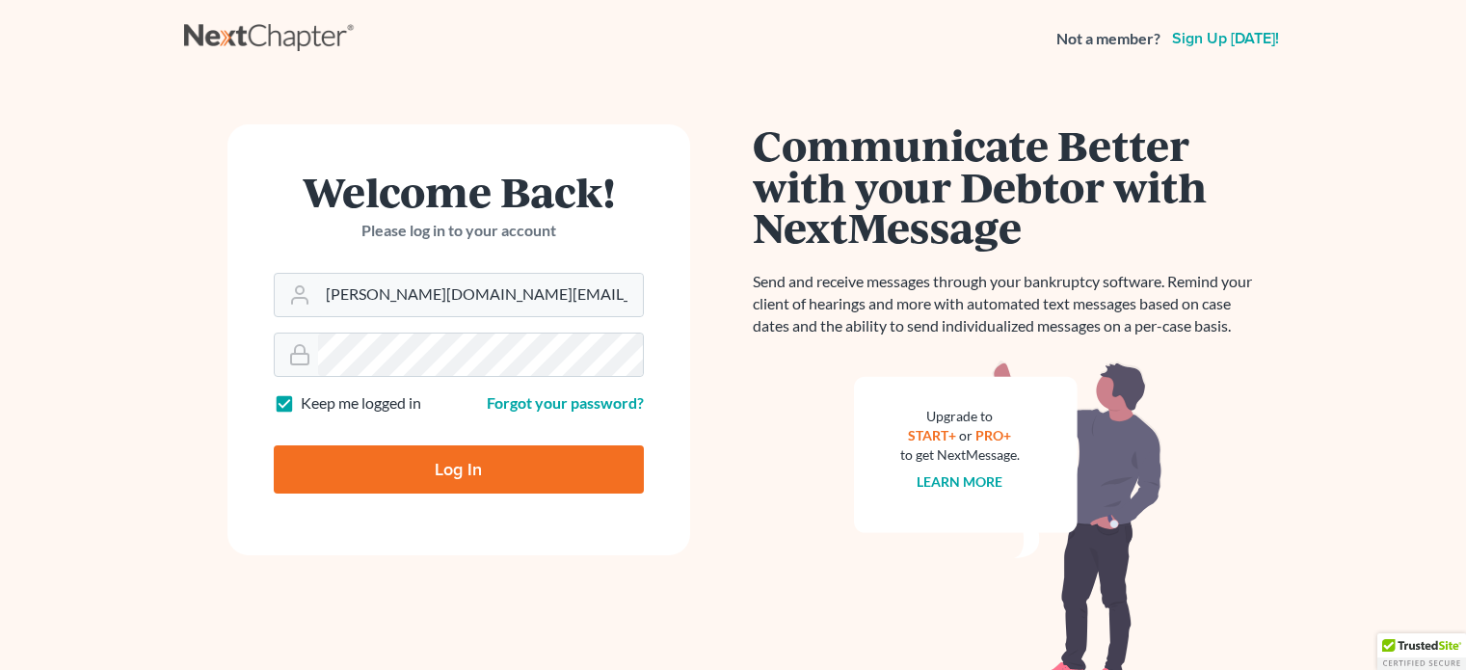 The image size is (1466, 670). Describe the element at coordinates (960, 416) in the screenshot. I see `div: Upgrade to` at that location.